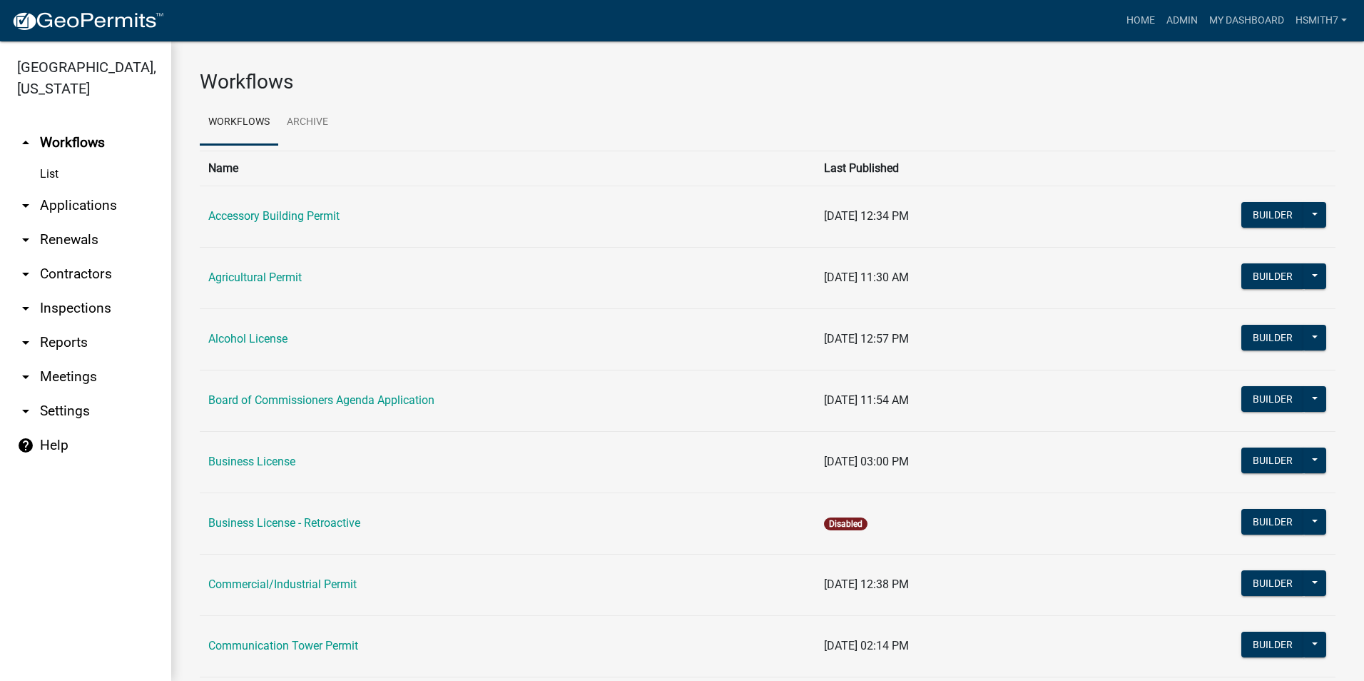  I want to click on a: hsmith7, so click(1322, 21).